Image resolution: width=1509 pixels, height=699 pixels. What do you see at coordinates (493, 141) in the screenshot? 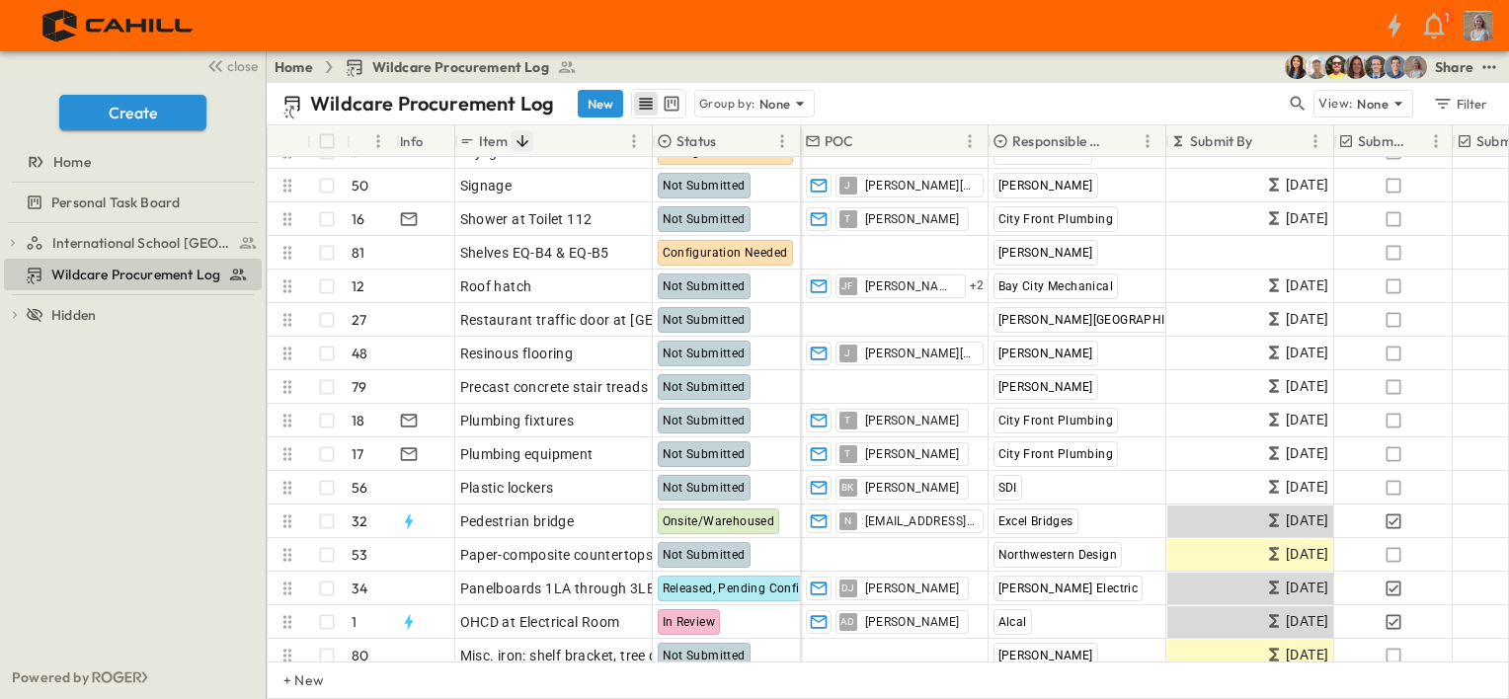
I see `p: Item` at bounding box center [493, 141].